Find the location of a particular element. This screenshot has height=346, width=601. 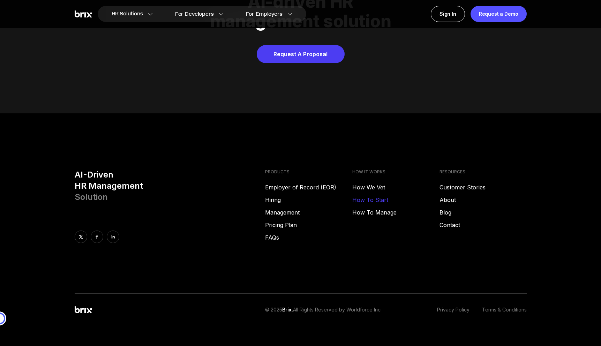

a: How To Start is located at coordinates (396, 200).